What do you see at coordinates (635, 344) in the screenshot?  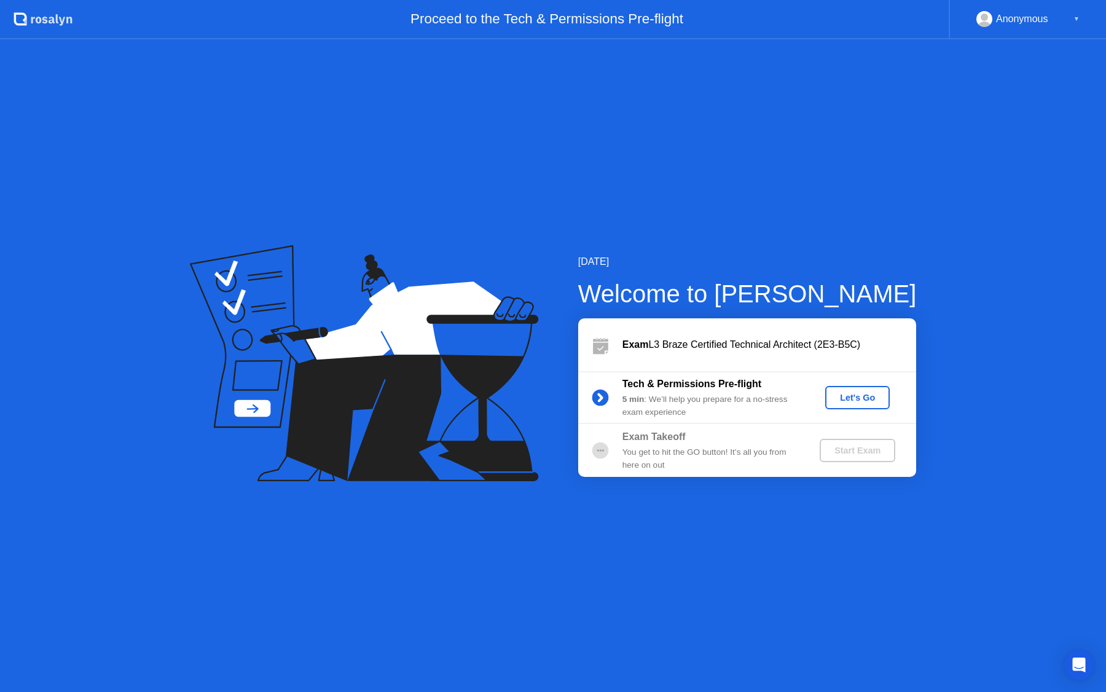 I see `b: Exam` at bounding box center [635, 344].